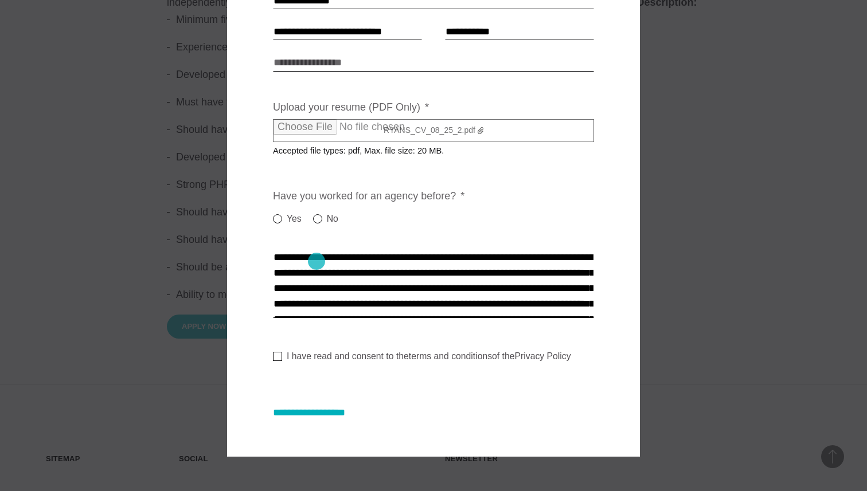  What do you see at coordinates (450, 356) in the screenshot?
I see `a: terms and conditions` at bounding box center [450, 356].